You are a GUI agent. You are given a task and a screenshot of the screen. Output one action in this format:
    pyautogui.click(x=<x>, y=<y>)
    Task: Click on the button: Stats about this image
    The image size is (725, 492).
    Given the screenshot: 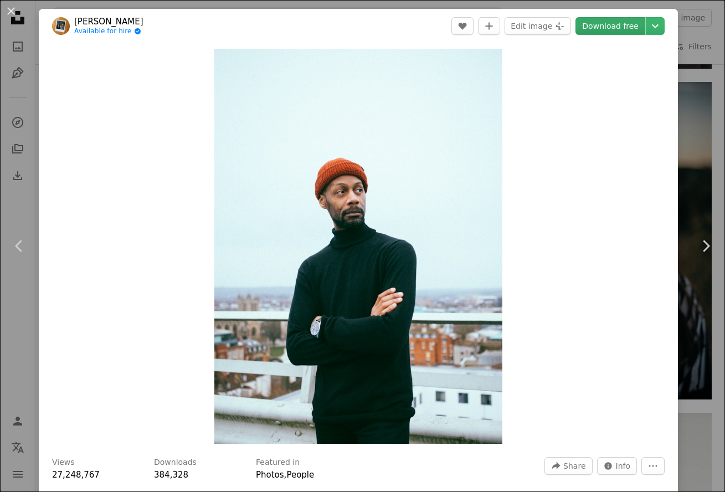 What is the action you would take?
    pyautogui.click(x=617, y=466)
    